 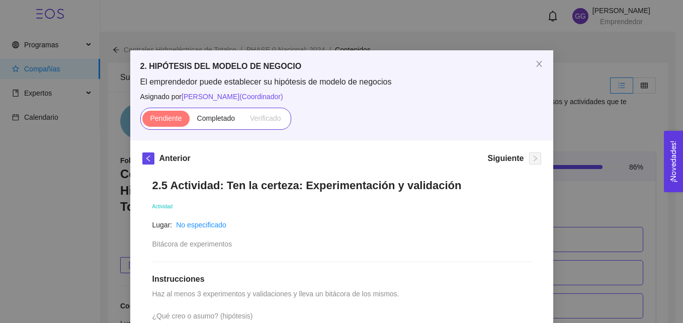 What do you see at coordinates (342, 66) in the screenshot?
I see `h5: 2. HIPÓTESIS DEL MODELO DE NEGOCIO` at bounding box center [342, 66].